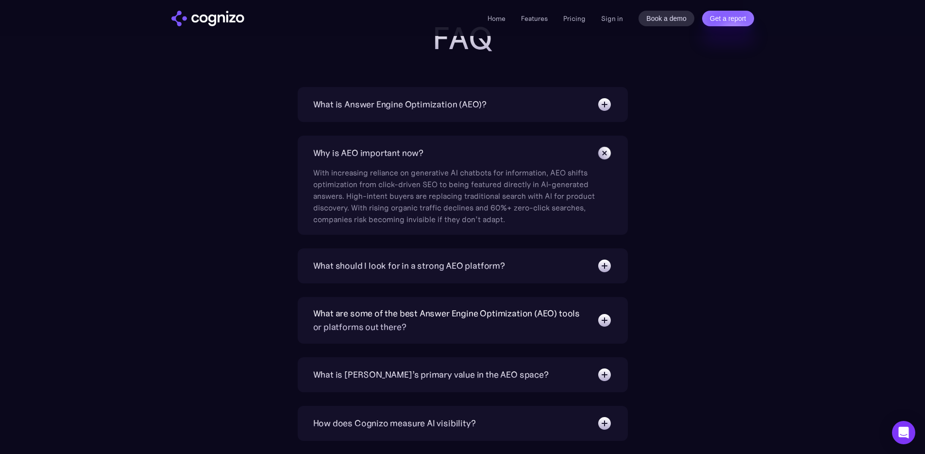 The height and width of the screenshot is (454, 925). What do you see at coordinates (463, 38) in the screenshot?
I see `h2: FAQ` at bounding box center [463, 38].